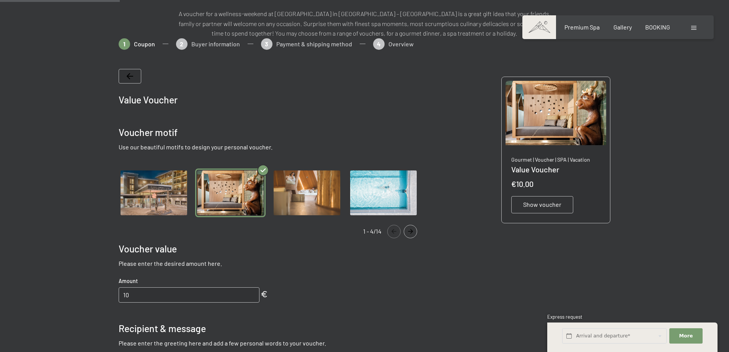 Image resolution: width=729 pixels, height=352 pixels. What do you see at coordinates (582, 27) in the screenshot?
I see `span: Premium Spa` at bounding box center [582, 27].